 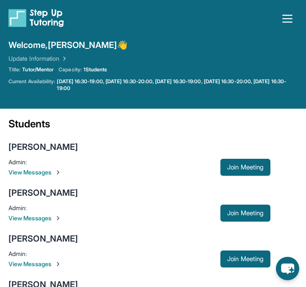 I want to click on div: Students, so click(x=140, y=126).